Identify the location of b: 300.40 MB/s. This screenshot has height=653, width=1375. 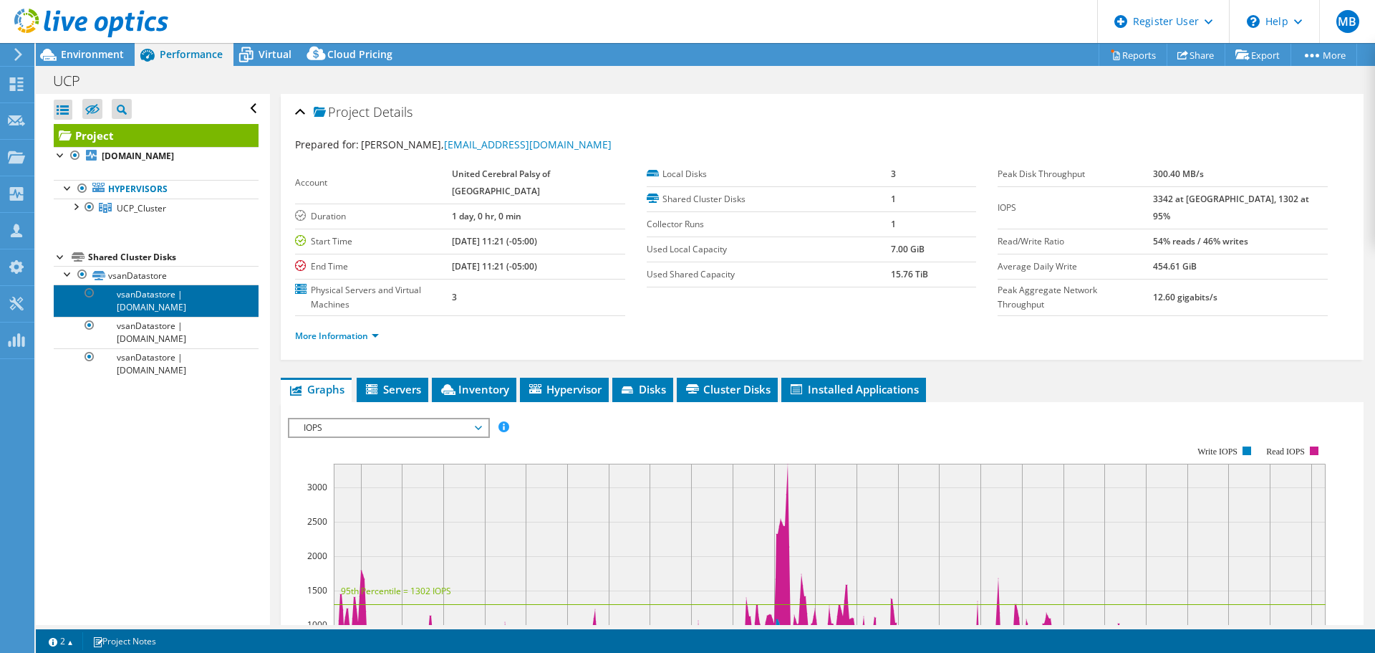
(1178, 173).